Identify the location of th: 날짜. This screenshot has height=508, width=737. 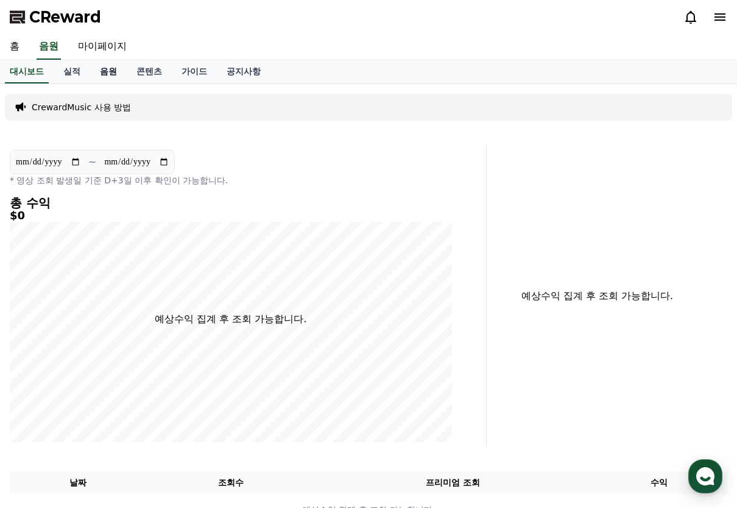
(78, 482).